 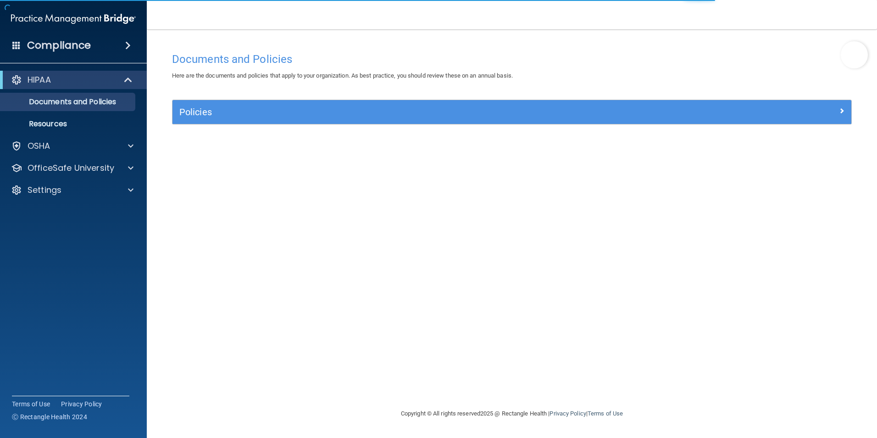 I want to click on p: Resources, so click(x=68, y=124).